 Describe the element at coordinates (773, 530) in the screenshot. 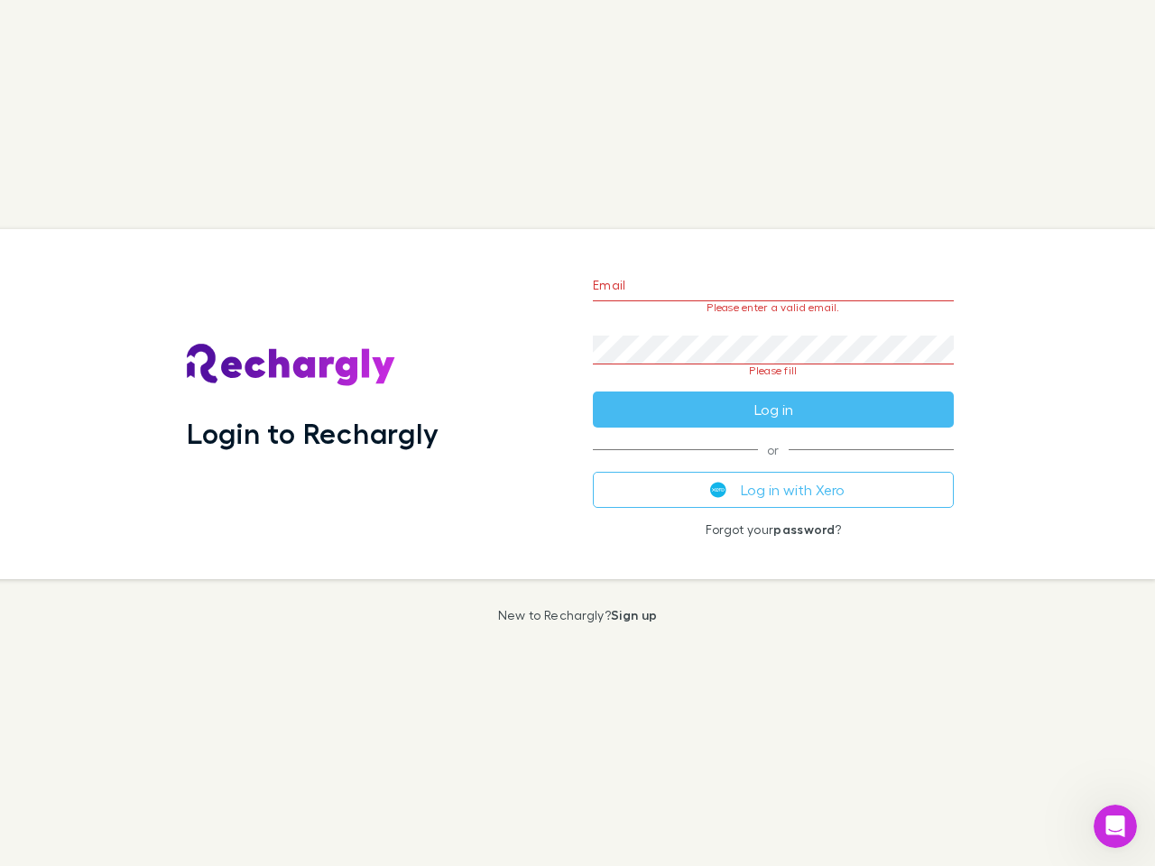

I see `p: Forgot your ?` at that location.